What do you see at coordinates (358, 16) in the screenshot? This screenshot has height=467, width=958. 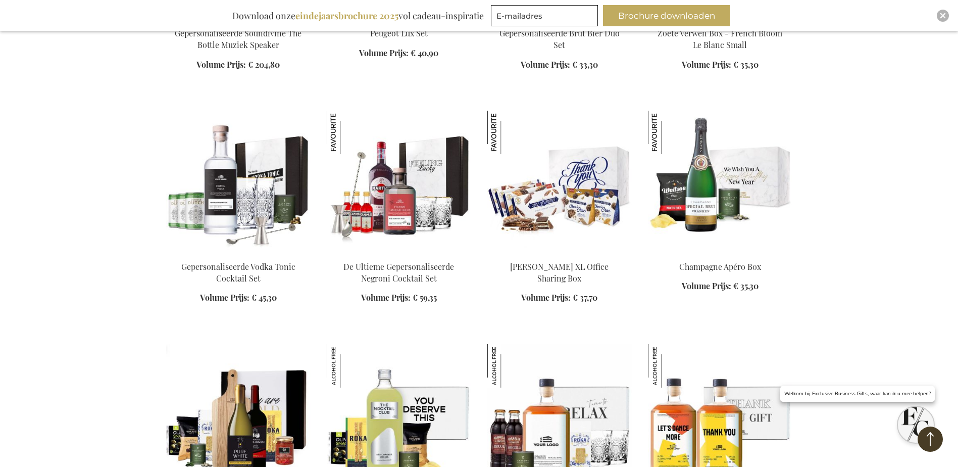 I see `div: Download onze vol cadeau-inspiratie` at bounding box center [358, 16].